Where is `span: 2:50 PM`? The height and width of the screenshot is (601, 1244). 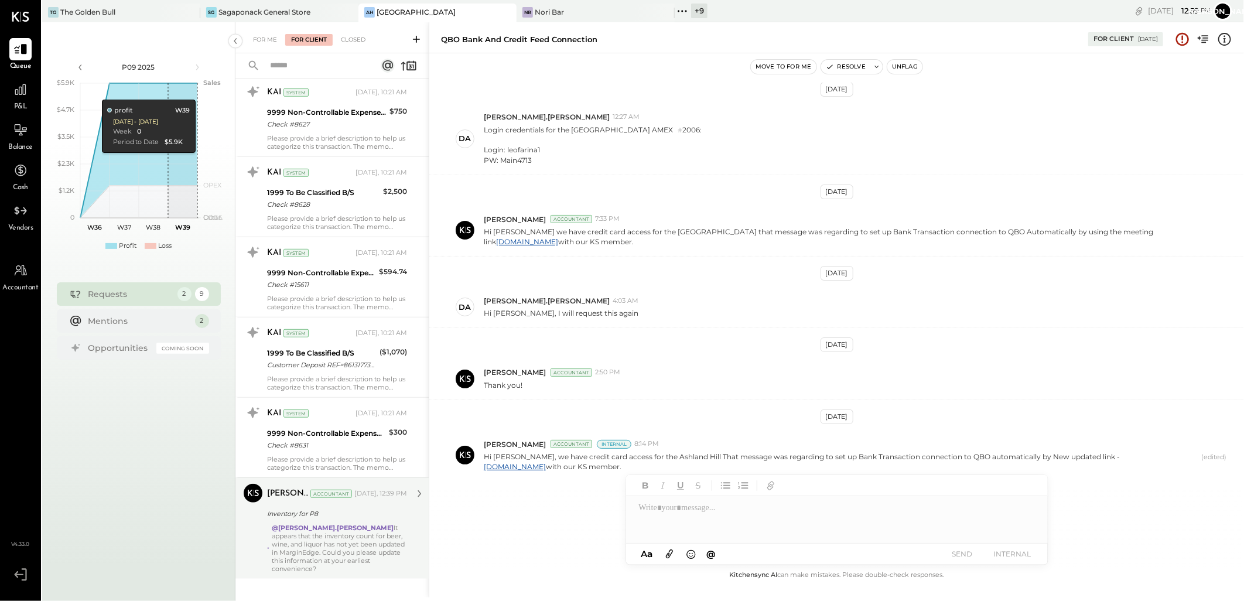
span: 2:50 PM is located at coordinates (607, 372).